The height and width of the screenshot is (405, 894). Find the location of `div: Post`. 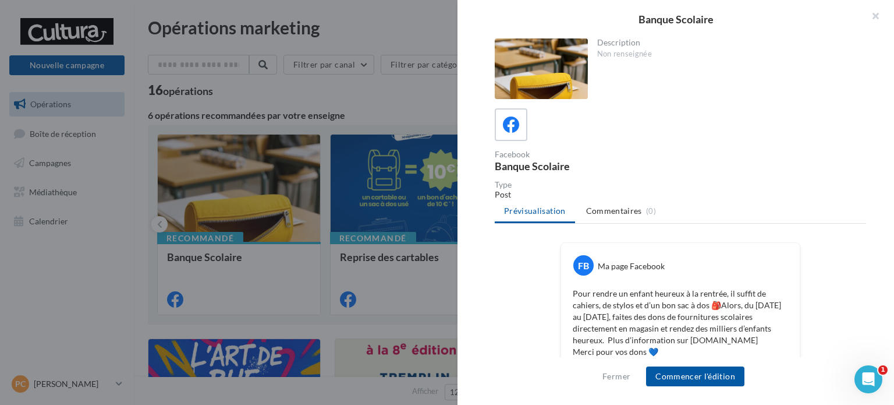

div: Post is located at coordinates (681, 194).